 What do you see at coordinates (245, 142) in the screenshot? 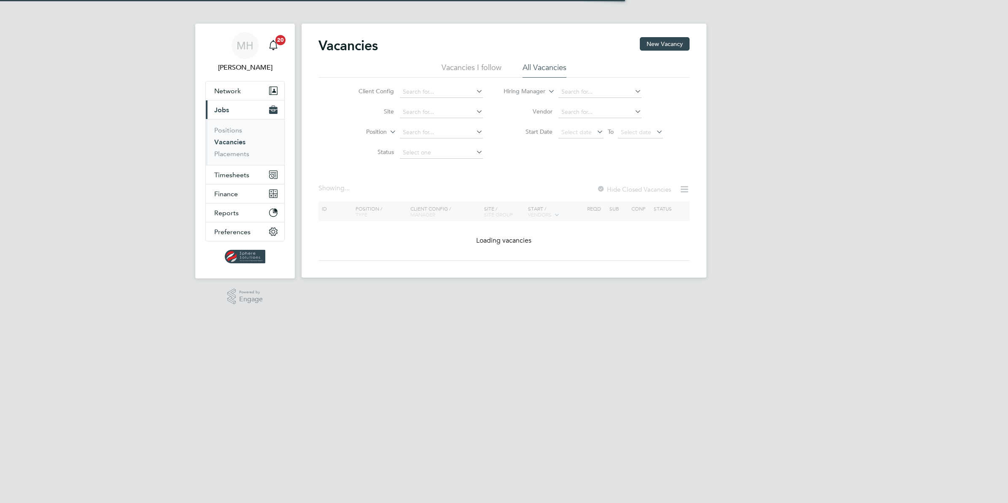
I see `div: Jobs` at bounding box center [245, 142].